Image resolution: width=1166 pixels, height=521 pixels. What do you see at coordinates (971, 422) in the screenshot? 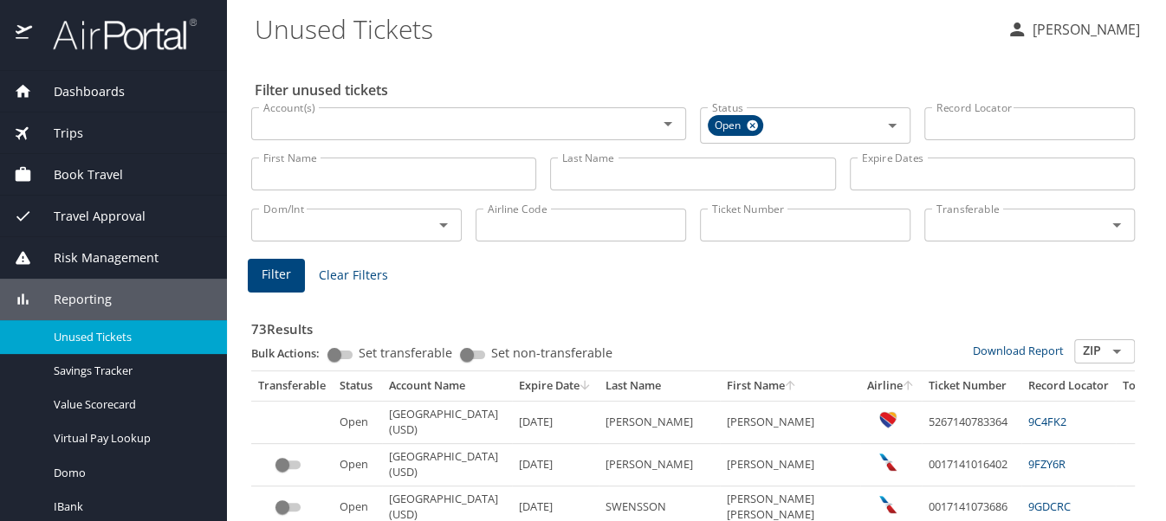
I see `td: 5267140783364` at bounding box center [971, 422].